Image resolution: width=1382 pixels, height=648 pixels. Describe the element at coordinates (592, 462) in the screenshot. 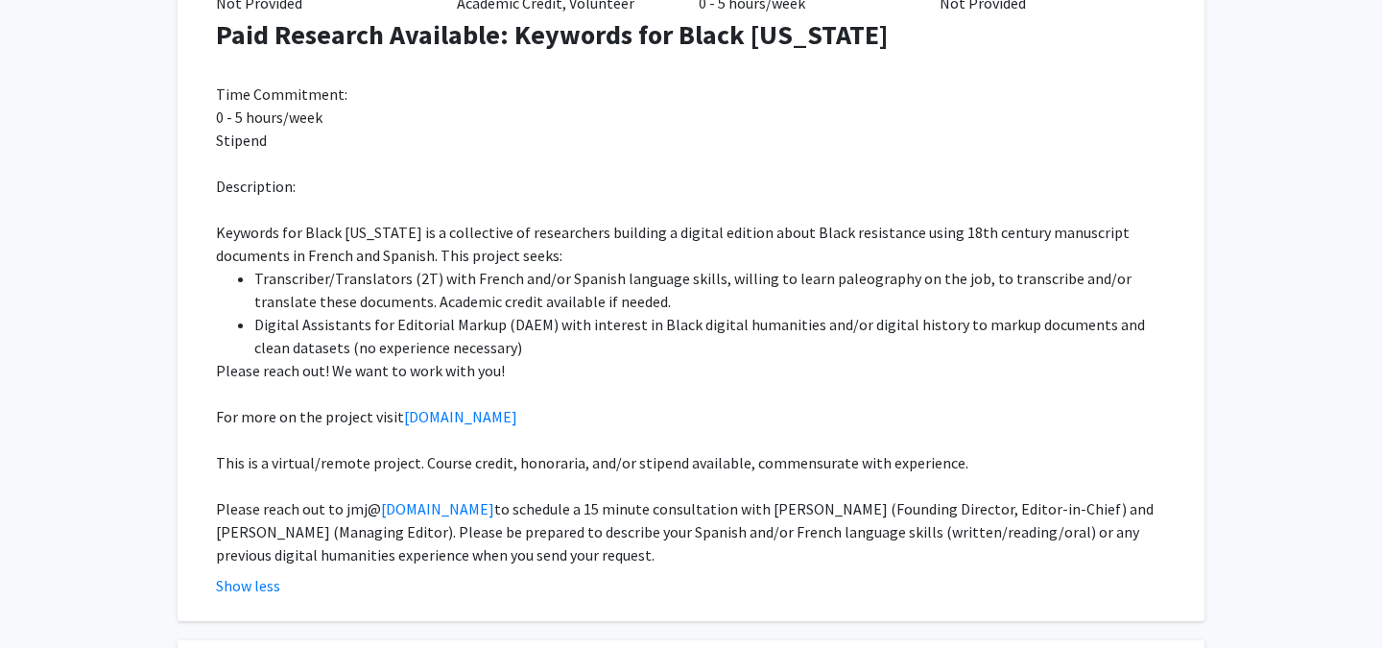

I see `span: This is a virtual/remote project. Course credit, honoraria, and/or stipend available, commensurat...` at that location.